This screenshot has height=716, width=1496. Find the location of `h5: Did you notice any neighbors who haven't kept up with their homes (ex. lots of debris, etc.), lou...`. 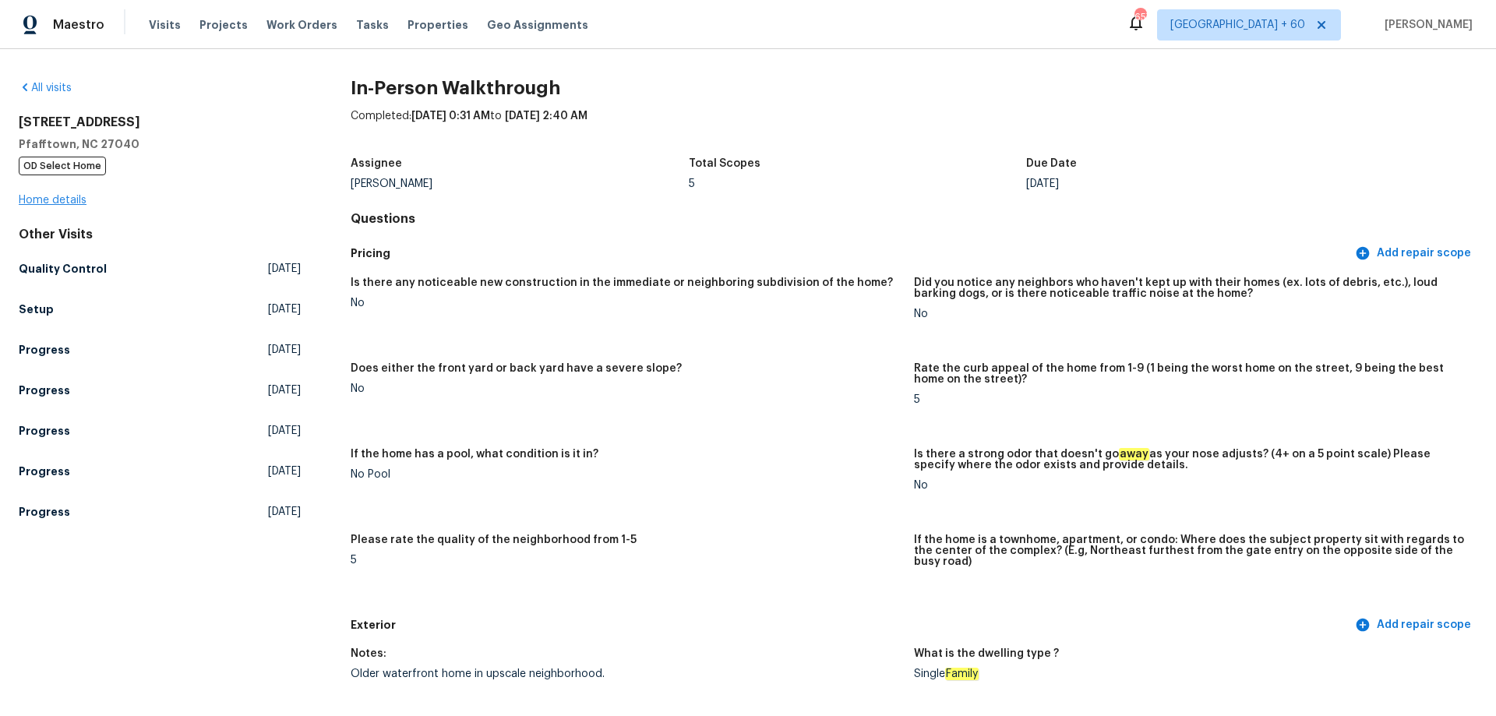

h5: Did you notice any neighbors who haven't kept up with their homes (ex. lots of debris, etc.), lou... is located at coordinates (1189, 288).